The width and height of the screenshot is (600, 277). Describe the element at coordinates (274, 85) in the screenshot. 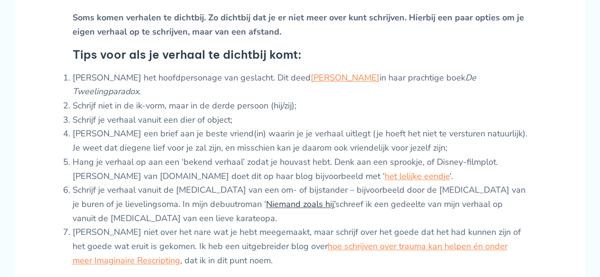

I see `em: De Tweelingparadox` at that location.